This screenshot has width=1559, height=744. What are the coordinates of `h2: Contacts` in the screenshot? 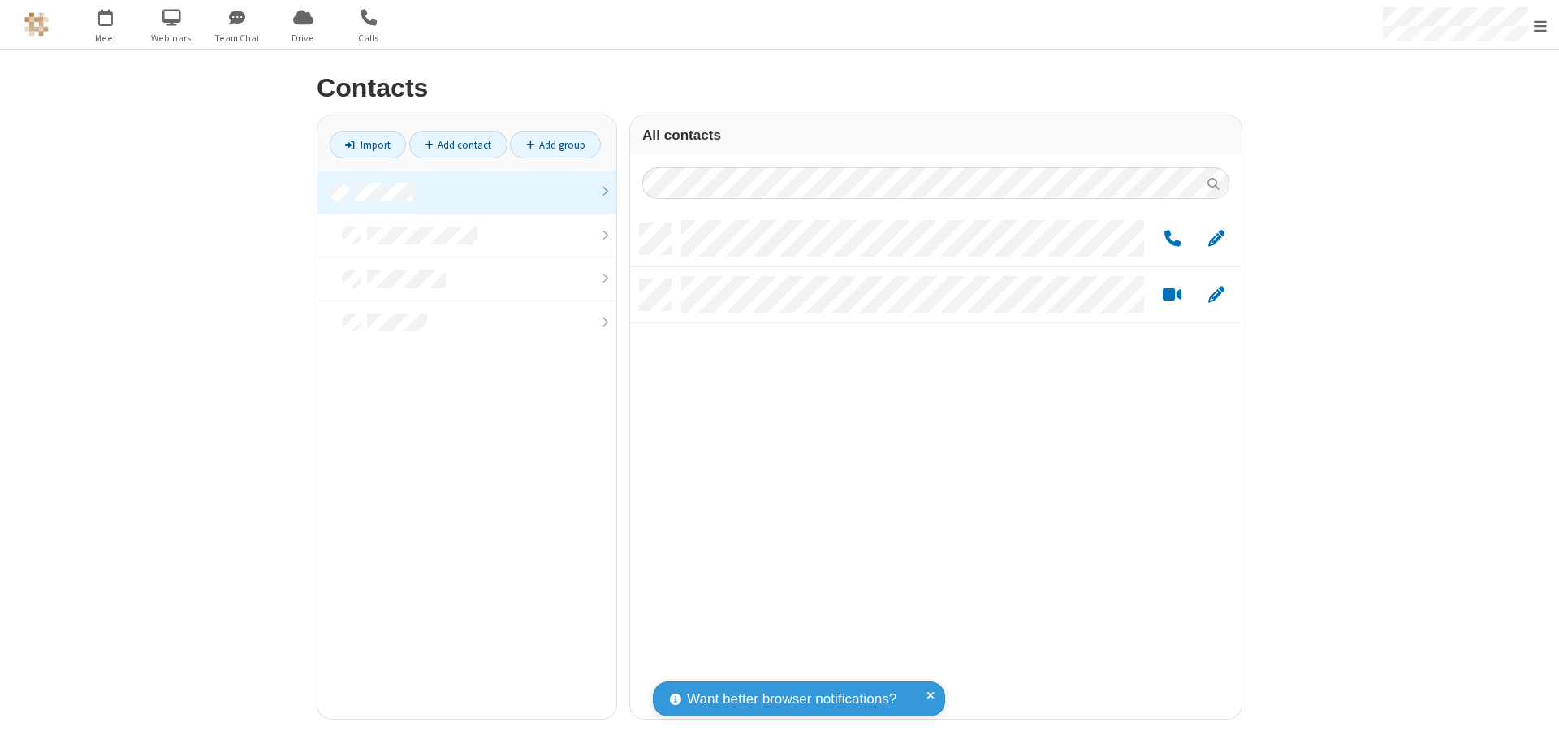 It's located at (780, 88).